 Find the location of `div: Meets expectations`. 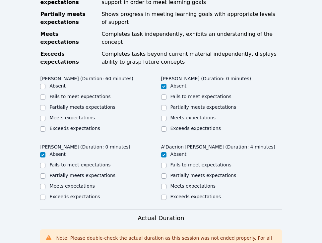

div: Meets expectations is located at coordinates (69, 38).